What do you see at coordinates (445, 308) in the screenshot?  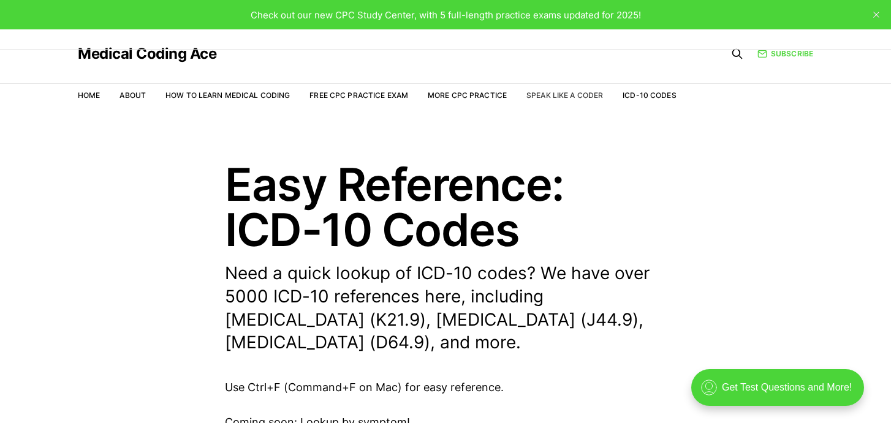 I see `p: Need a quick lookup of ICD-10 codes? We have over 5000 ICD-10 references here, including [MEDICAL...` at bounding box center [445, 308].